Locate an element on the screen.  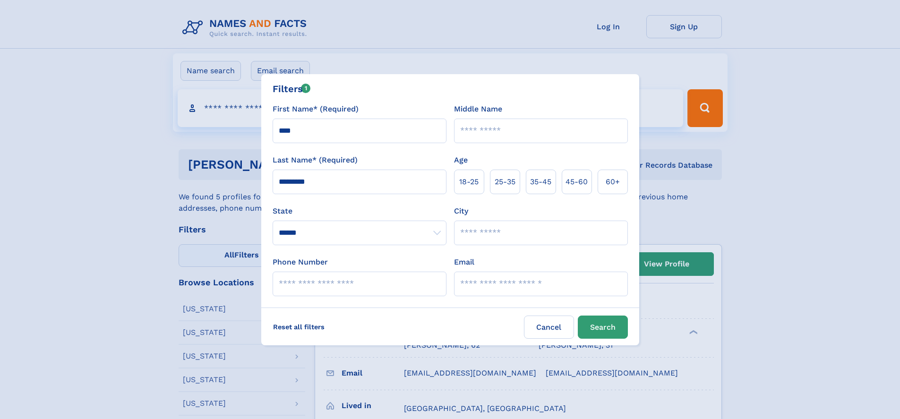
span: 18‑25 is located at coordinates (469, 182).